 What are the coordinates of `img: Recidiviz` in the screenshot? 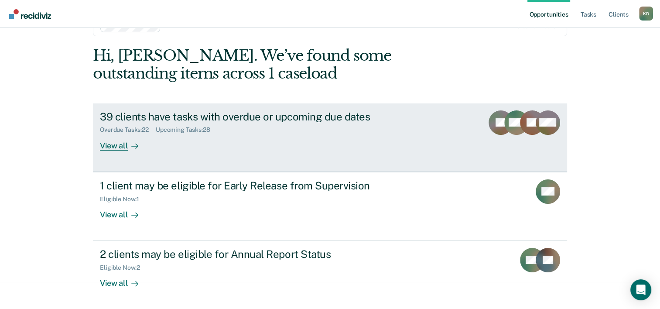 It's located at (30, 14).